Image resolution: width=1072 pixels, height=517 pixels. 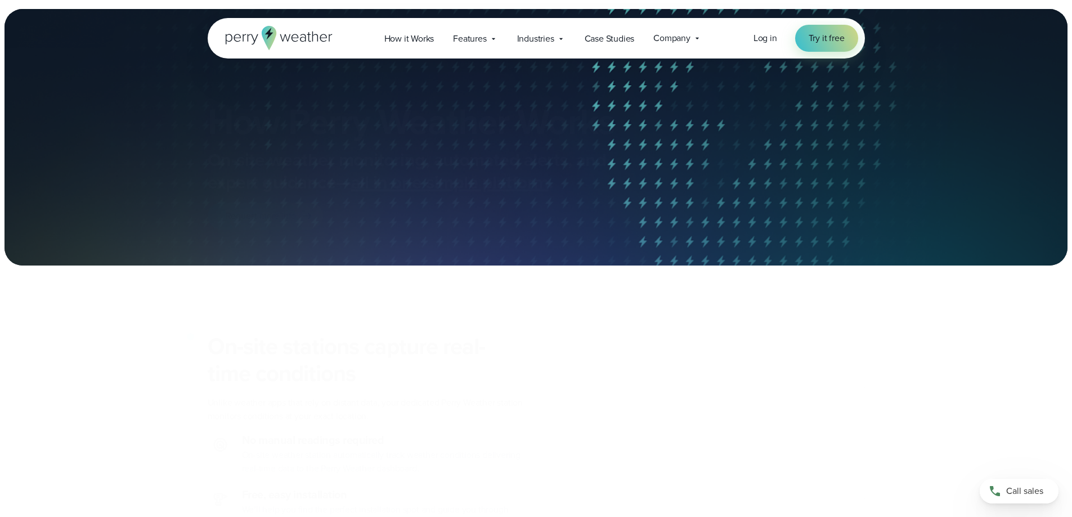 I want to click on a: Call sales, so click(x=1019, y=491).